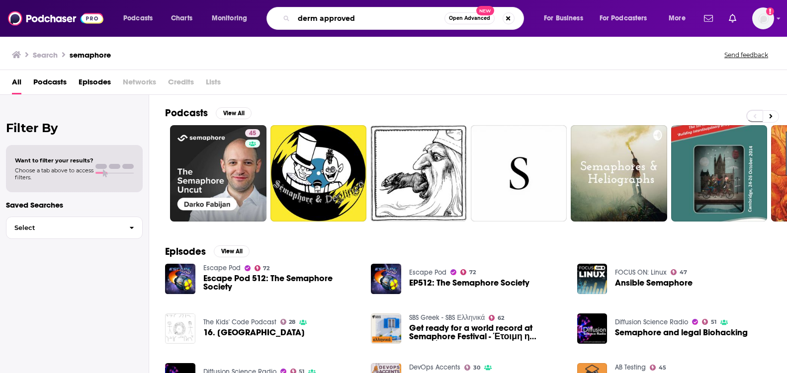  What do you see at coordinates (181, 18) in the screenshot?
I see `a: Charts` at bounding box center [181, 18].